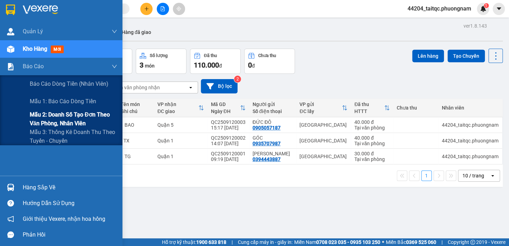 The image size is (509, 246). I want to click on div: Phản hồi, so click(70, 235).